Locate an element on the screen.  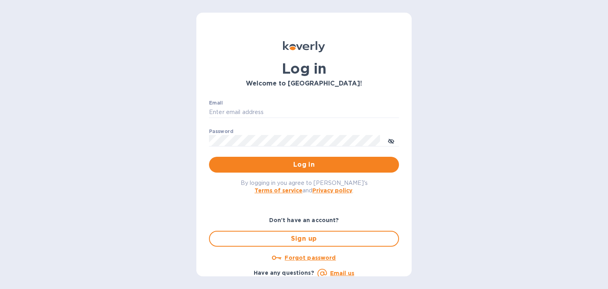
b: Don't have an account? is located at coordinates (304, 220).